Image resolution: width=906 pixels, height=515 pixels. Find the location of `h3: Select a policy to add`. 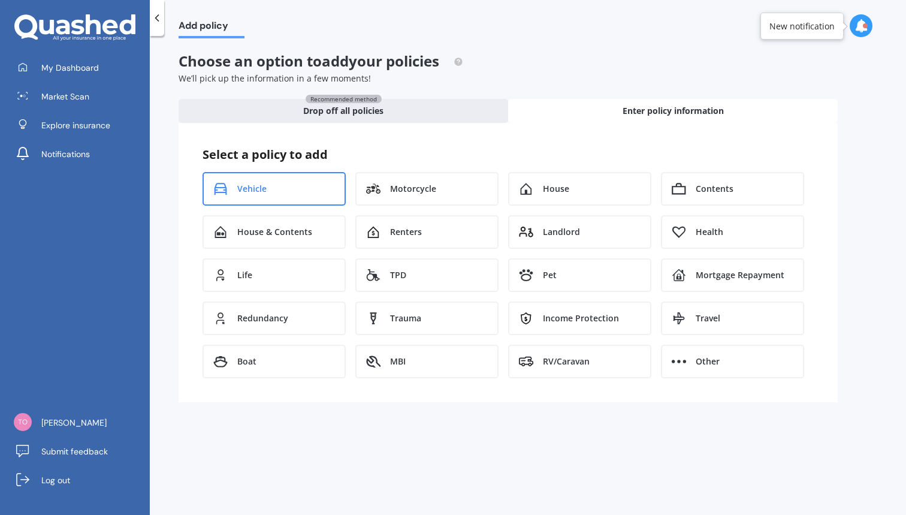

h3: Select a policy to add is located at coordinates (508, 155).